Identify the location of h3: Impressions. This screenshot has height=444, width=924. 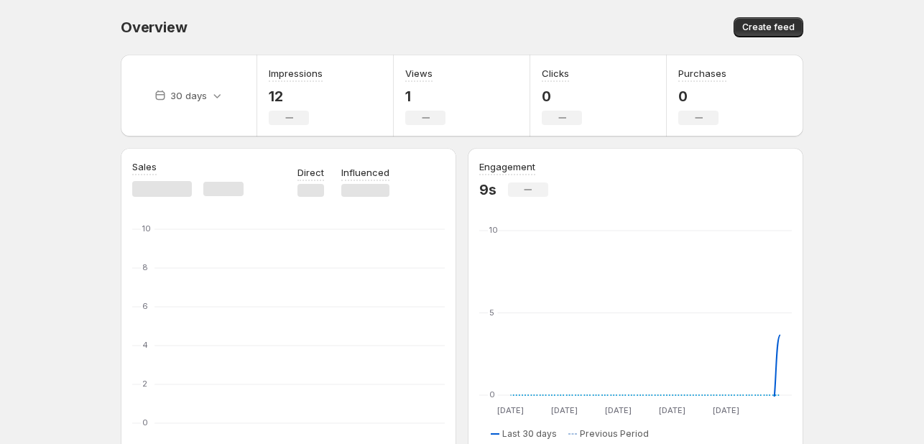
(295, 73).